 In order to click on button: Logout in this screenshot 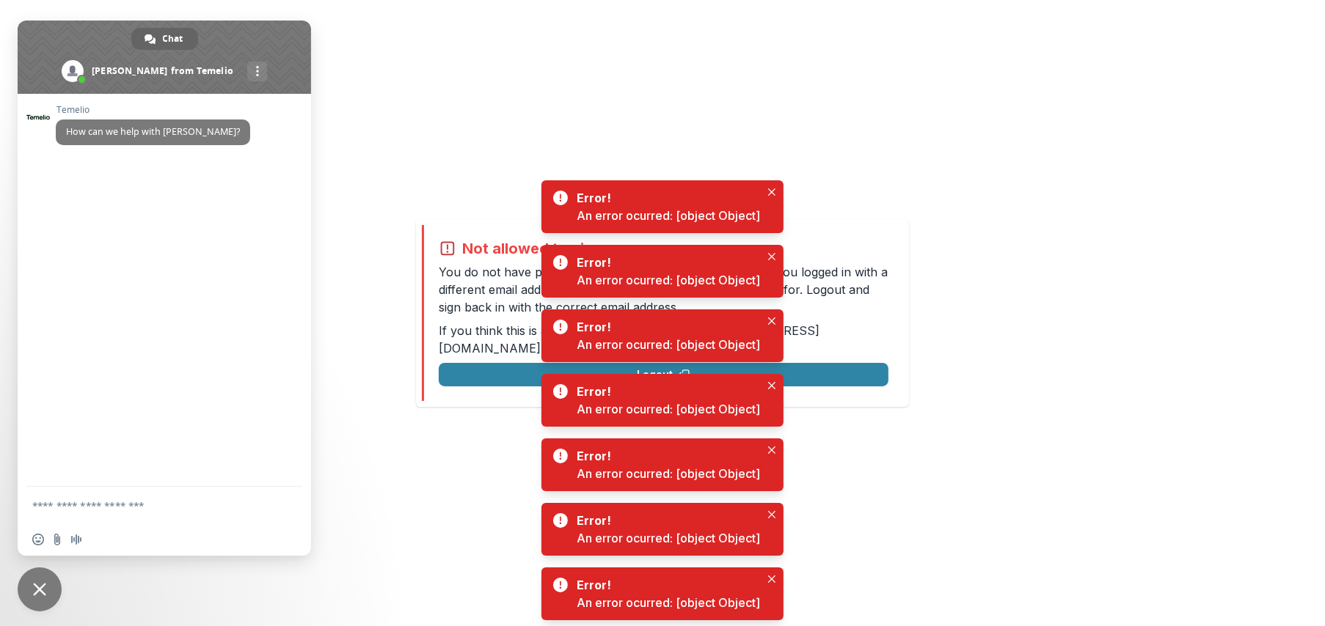, I will do `click(663, 375)`.